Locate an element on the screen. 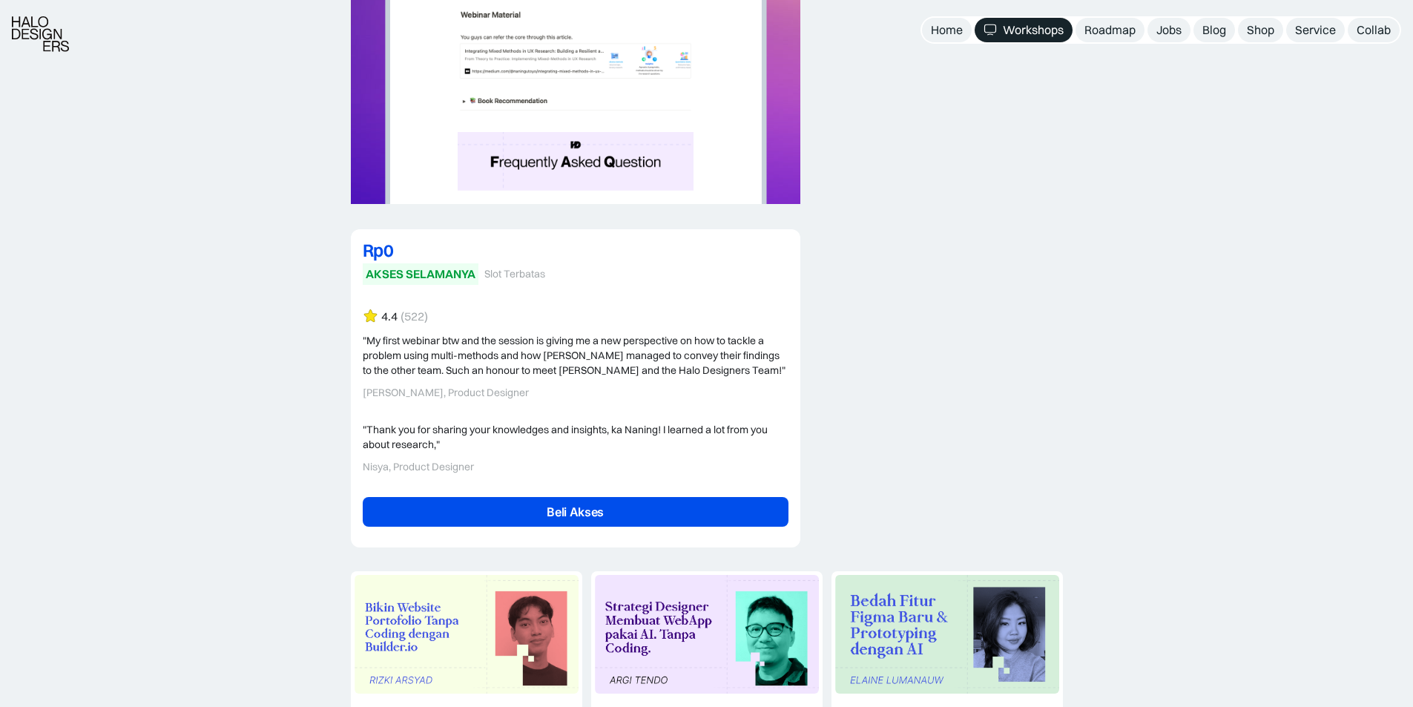 This screenshot has height=707, width=1413. a: Jobs is located at coordinates (1169, 30).